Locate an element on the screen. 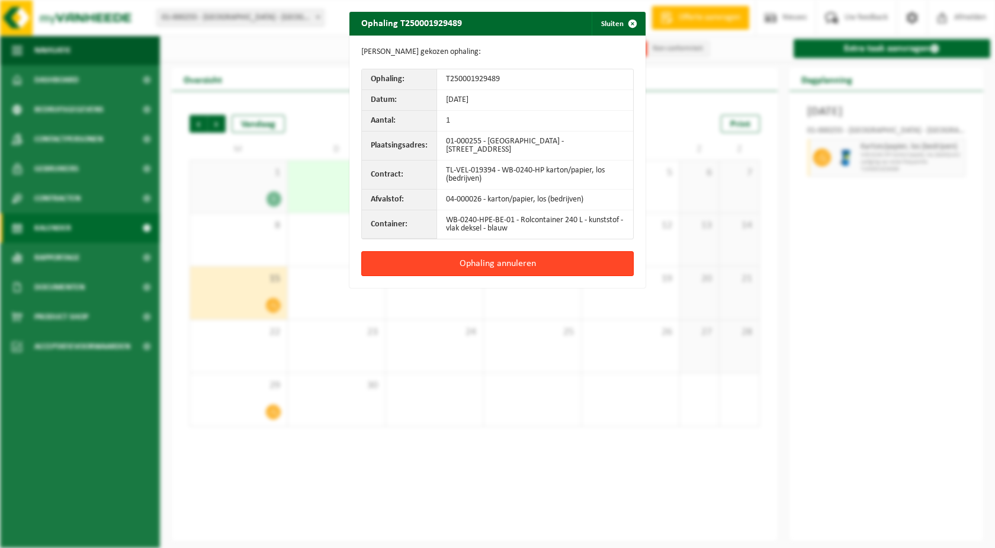  th: Aantal: is located at coordinates (399, 121).